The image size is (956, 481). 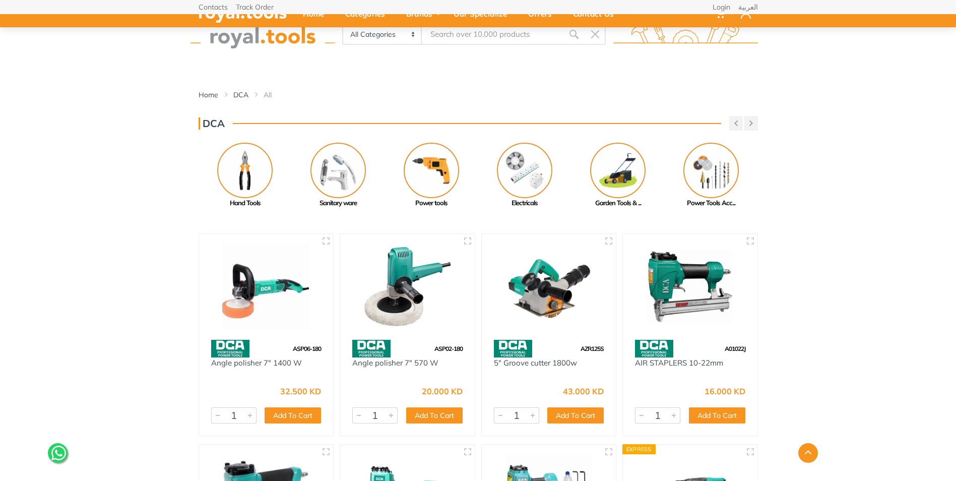 What do you see at coordinates (256, 362) in the screenshot?
I see `a: Angle polisher 7" 1400 W` at bounding box center [256, 362].